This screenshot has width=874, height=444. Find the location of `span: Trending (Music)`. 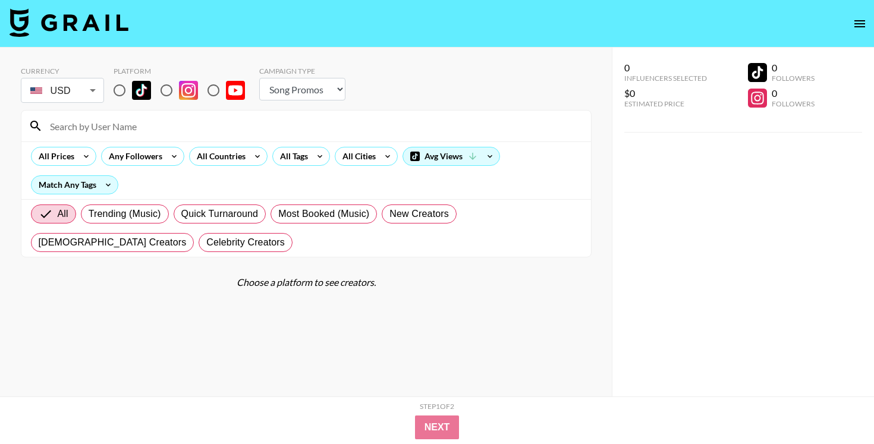

span: Trending (Music) is located at coordinates (125, 214).